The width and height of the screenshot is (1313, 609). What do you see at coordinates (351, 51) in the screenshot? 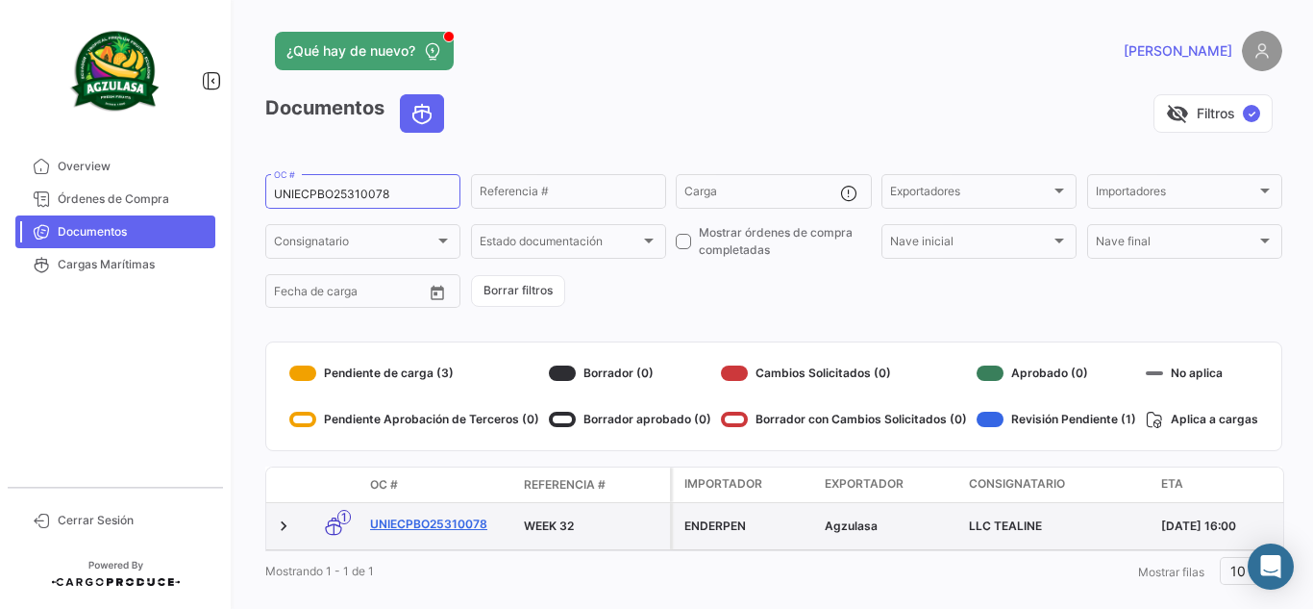
I see `span: ¿Qué hay de nuevo?` at bounding box center [351, 51].